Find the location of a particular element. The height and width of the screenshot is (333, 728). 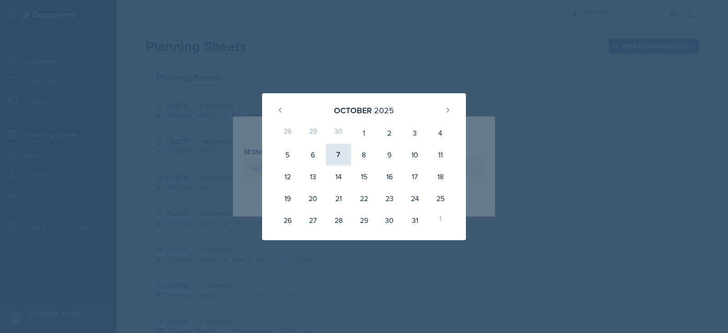

div: 16 is located at coordinates (389, 177).